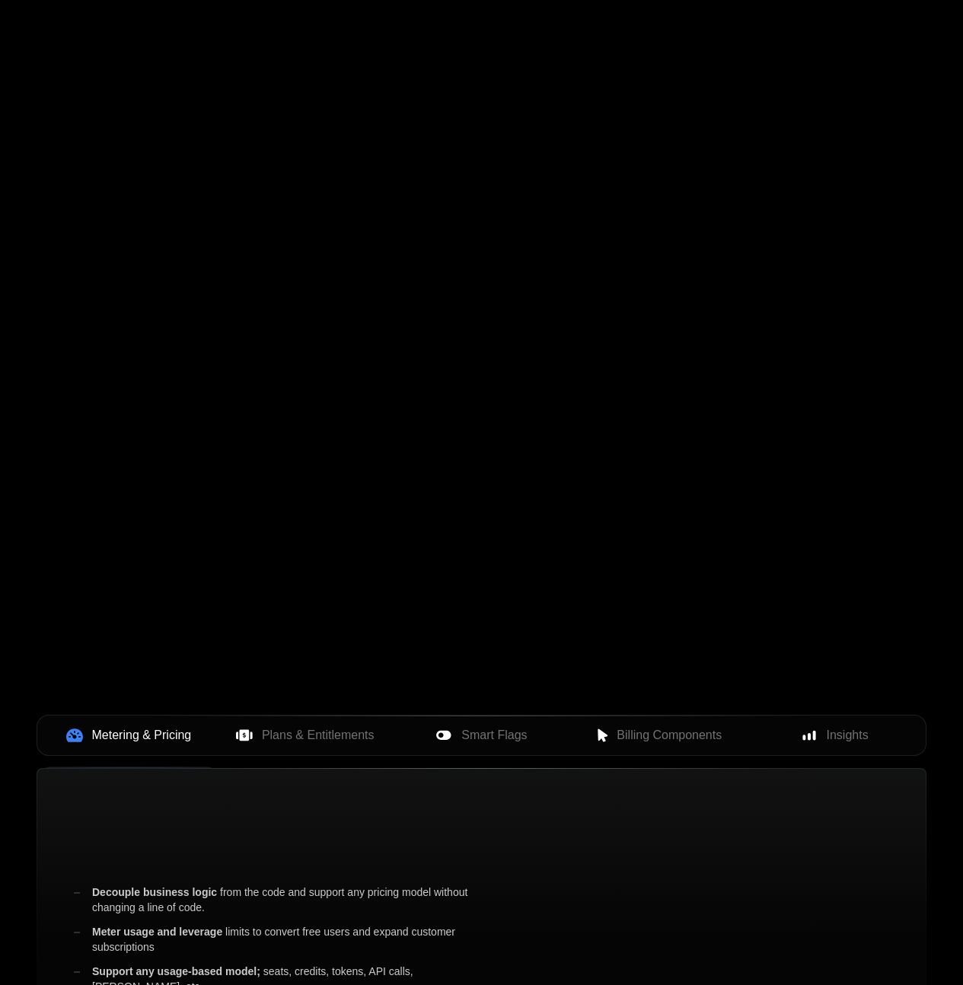 This screenshot has height=985, width=963. I want to click on button: Metering & Pricing, so click(129, 735).